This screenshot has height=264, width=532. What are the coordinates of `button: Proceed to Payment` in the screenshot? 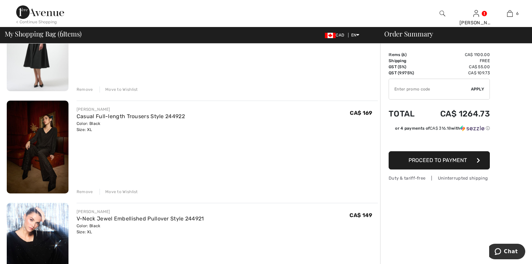 It's located at (440, 160).